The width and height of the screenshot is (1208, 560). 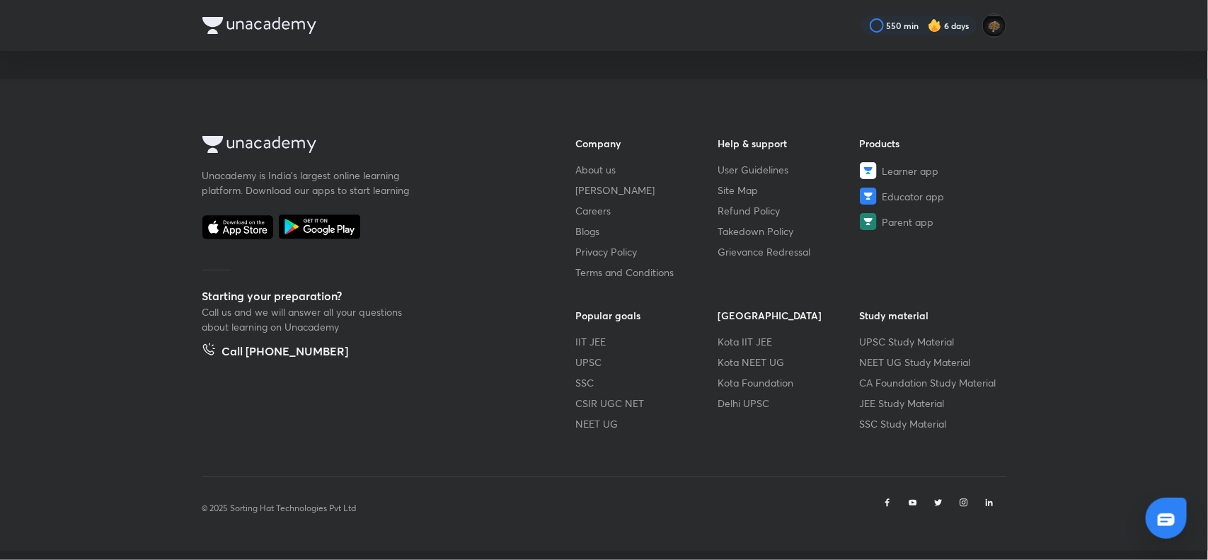 What do you see at coordinates (789, 403) in the screenshot?
I see `a: Delhi UPSC` at bounding box center [789, 403].